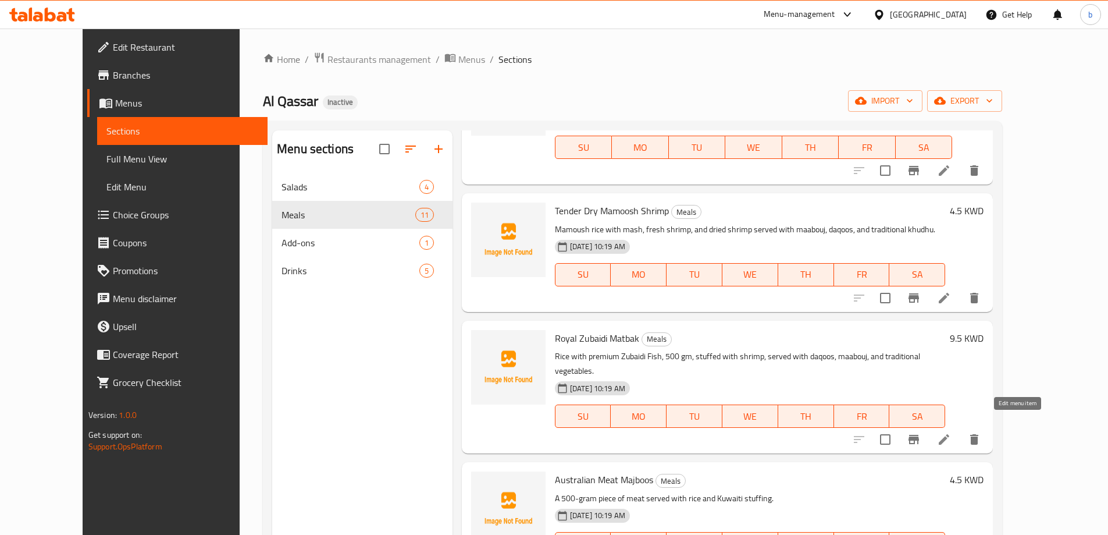  I want to click on a: Menu disclaimer, so click(177, 298).